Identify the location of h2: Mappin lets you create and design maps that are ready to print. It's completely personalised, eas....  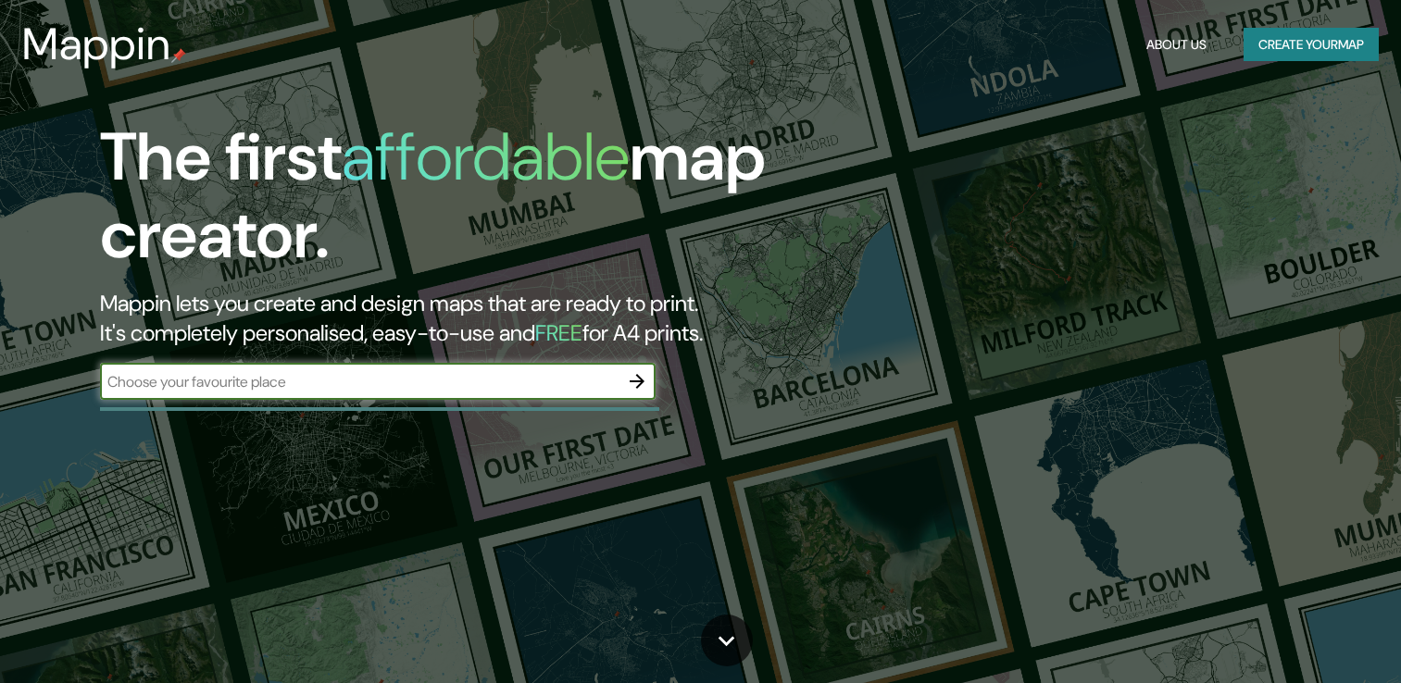
(450, 318).